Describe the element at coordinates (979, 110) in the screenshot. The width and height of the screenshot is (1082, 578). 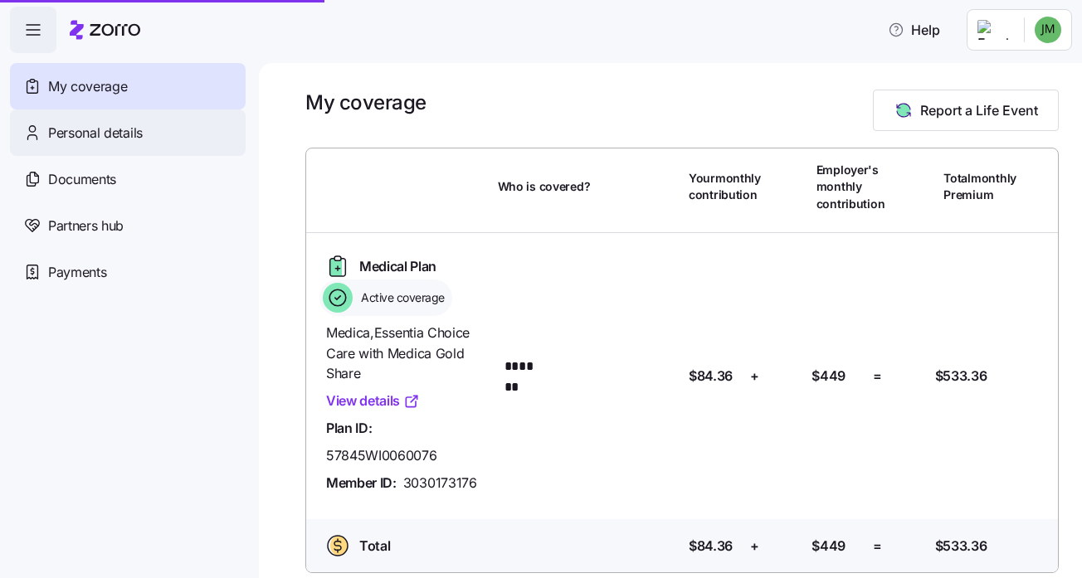
I see `span: Report a Life Event` at that location.